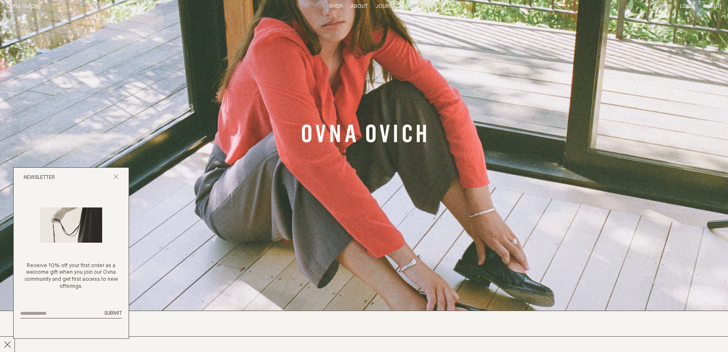 Image resolution: width=728 pixels, height=352 pixels. What do you see at coordinates (113, 313) in the screenshot?
I see `span: Submit` at bounding box center [113, 313].